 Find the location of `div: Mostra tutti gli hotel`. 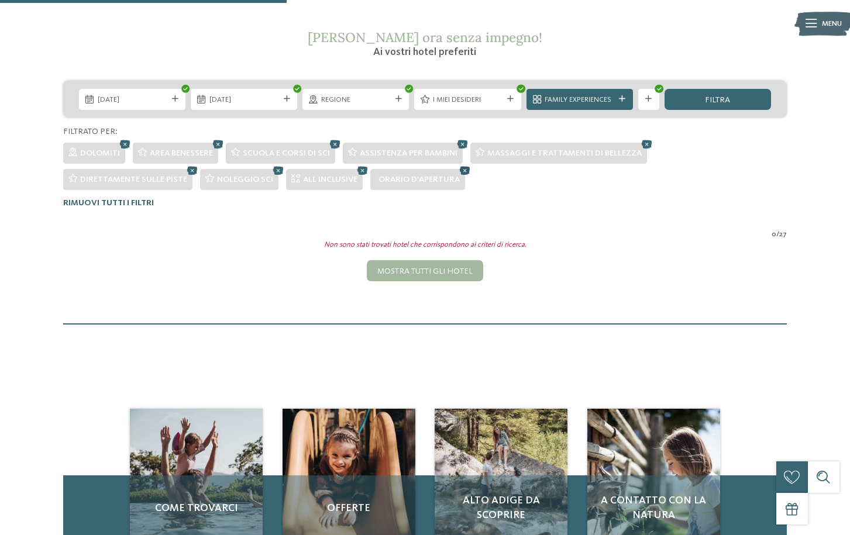

div: Mostra tutti gli hotel is located at coordinates (425, 271).